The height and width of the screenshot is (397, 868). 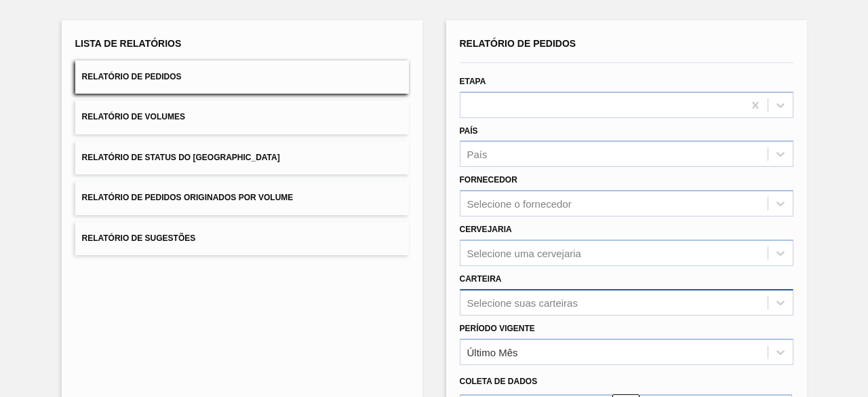 What do you see at coordinates (242, 77) in the screenshot?
I see `button: Relatório de Pedidos` at bounding box center [242, 77].